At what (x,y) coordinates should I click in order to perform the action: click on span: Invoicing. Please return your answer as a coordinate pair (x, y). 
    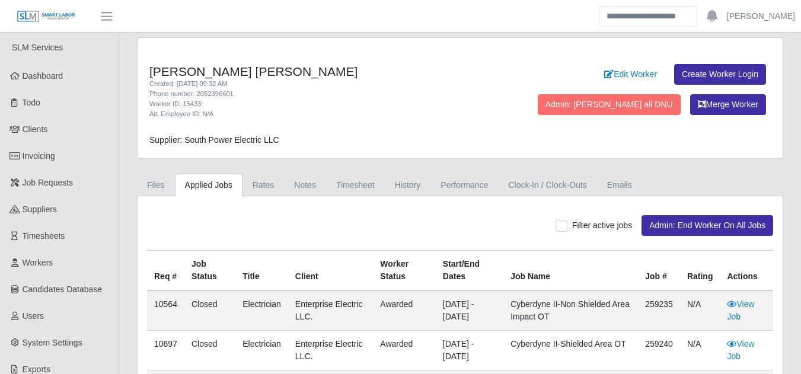
    Looking at the image, I should click on (39, 156).